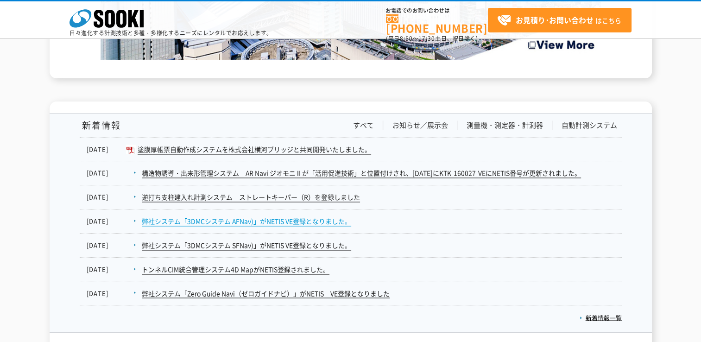  What do you see at coordinates (555, 20) in the screenshot?
I see `strong: お見積り･お問い合わせ` at bounding box center [555, 20].